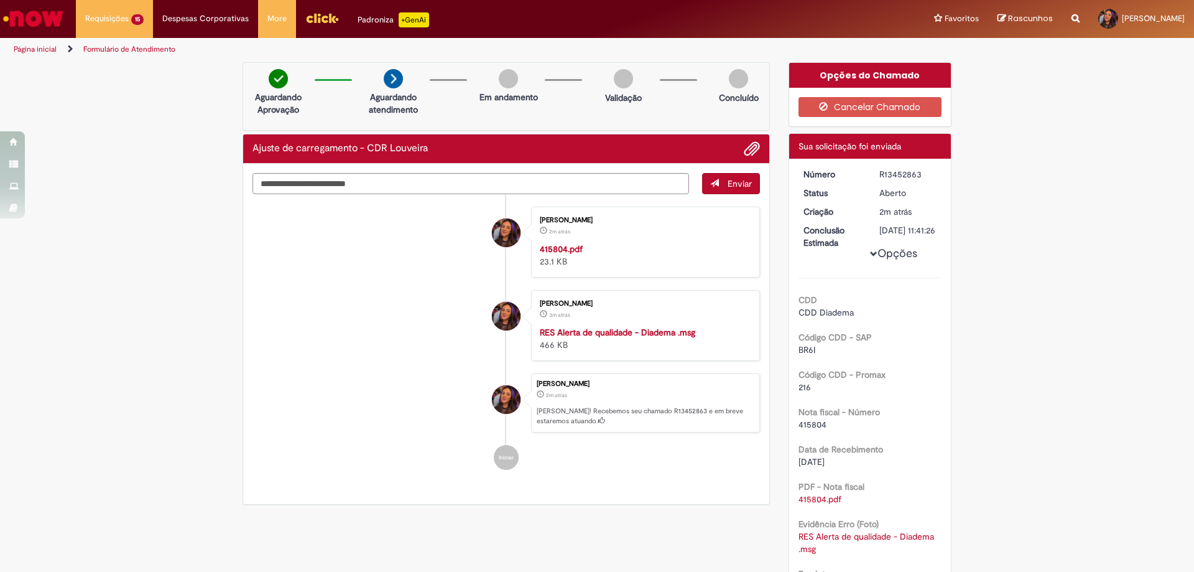  Describe the element at coordinates (870, 75) in the screenshot. I see `div: Opções do Chamado` at that location.